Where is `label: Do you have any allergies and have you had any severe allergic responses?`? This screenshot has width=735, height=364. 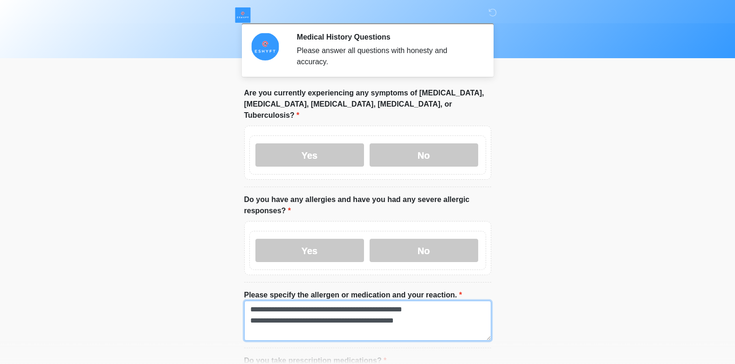
label: Do you have any allergies and have you had any severe allergic responses? is located at coordinates (368, 205).